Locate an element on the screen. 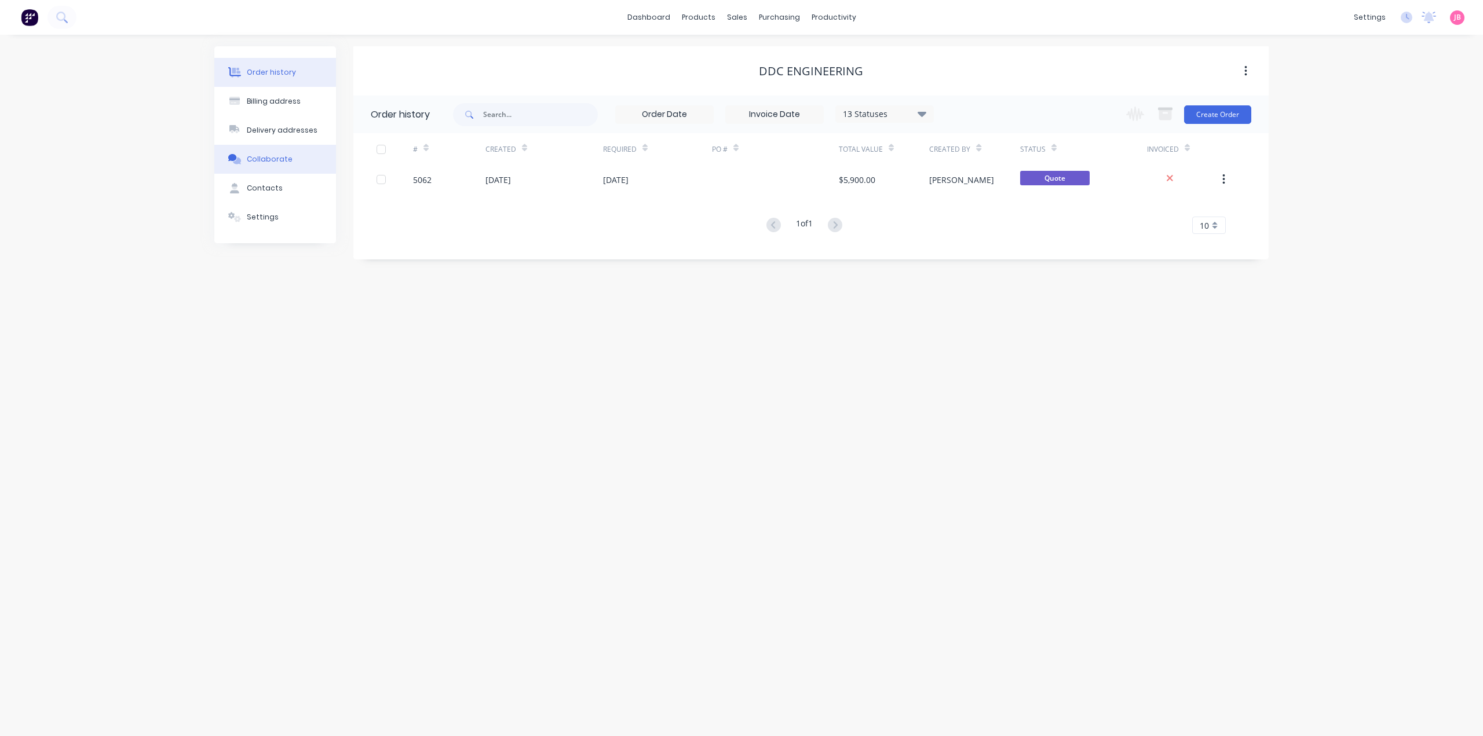 The image size is (1483, 736). button: Create Order is located at coordinates (1218, 115).